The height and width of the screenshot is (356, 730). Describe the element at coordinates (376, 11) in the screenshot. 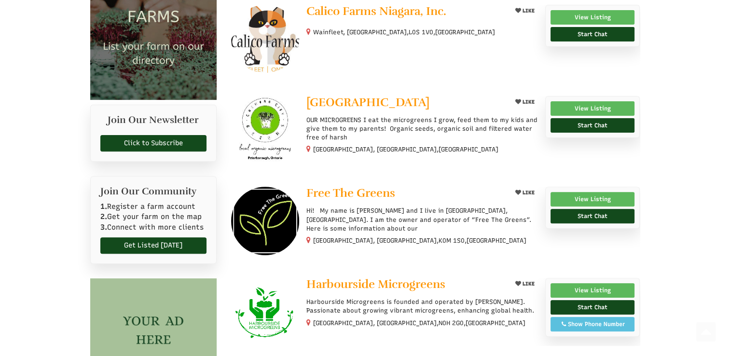

I see `span: Calico Farms Niagara, Inc.` at that location.